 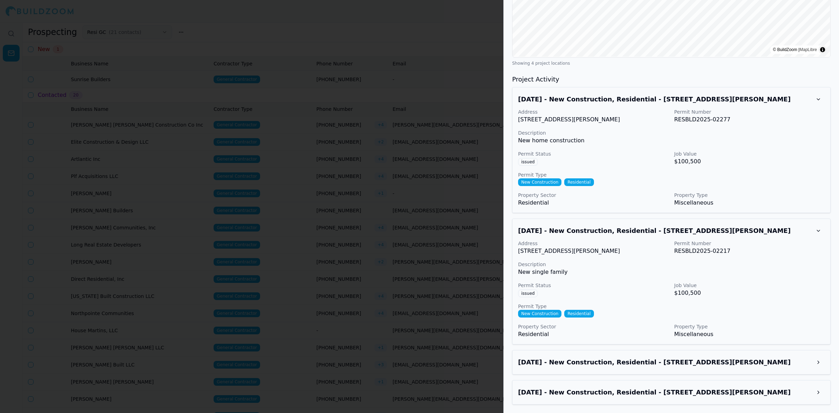 What do you see at coordinates (671, 79) in the screenshot?
I see `h3: Project Activity` at bounding box center [671, 79].